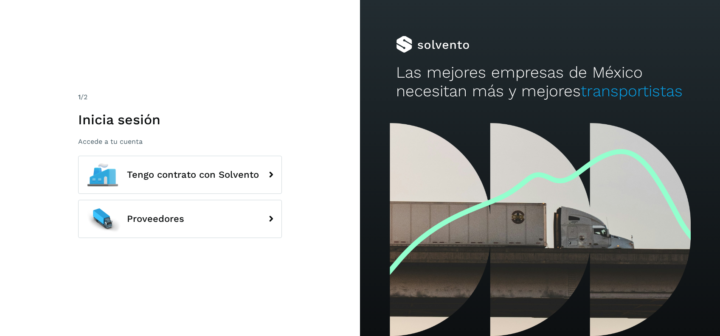 The width and height of the screenshot is (720, 336). I want to click on span: Proveedores, so click(155, 219).